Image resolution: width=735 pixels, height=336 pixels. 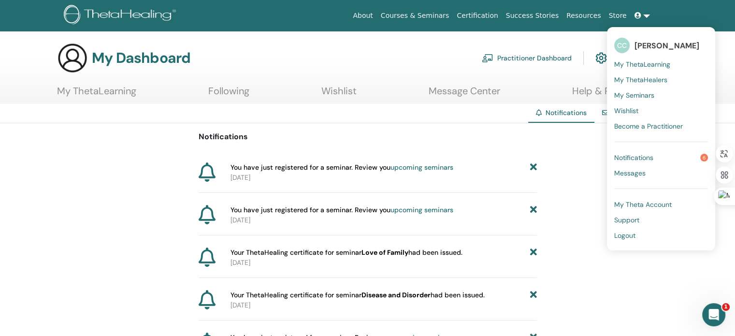 I want to click on a: Following, so click(x=229, y=94).